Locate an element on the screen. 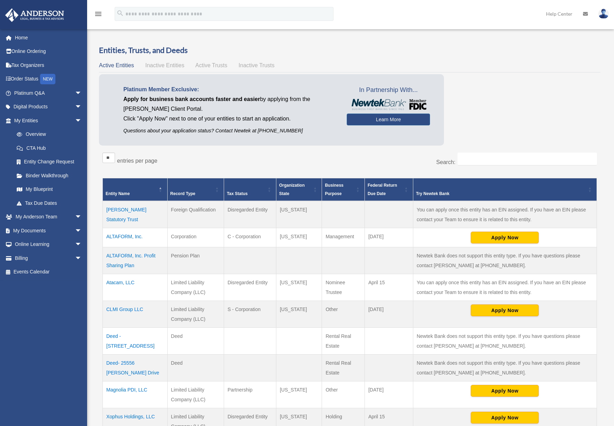  span: Inactive Trusts is located at coordinates (256, 65).